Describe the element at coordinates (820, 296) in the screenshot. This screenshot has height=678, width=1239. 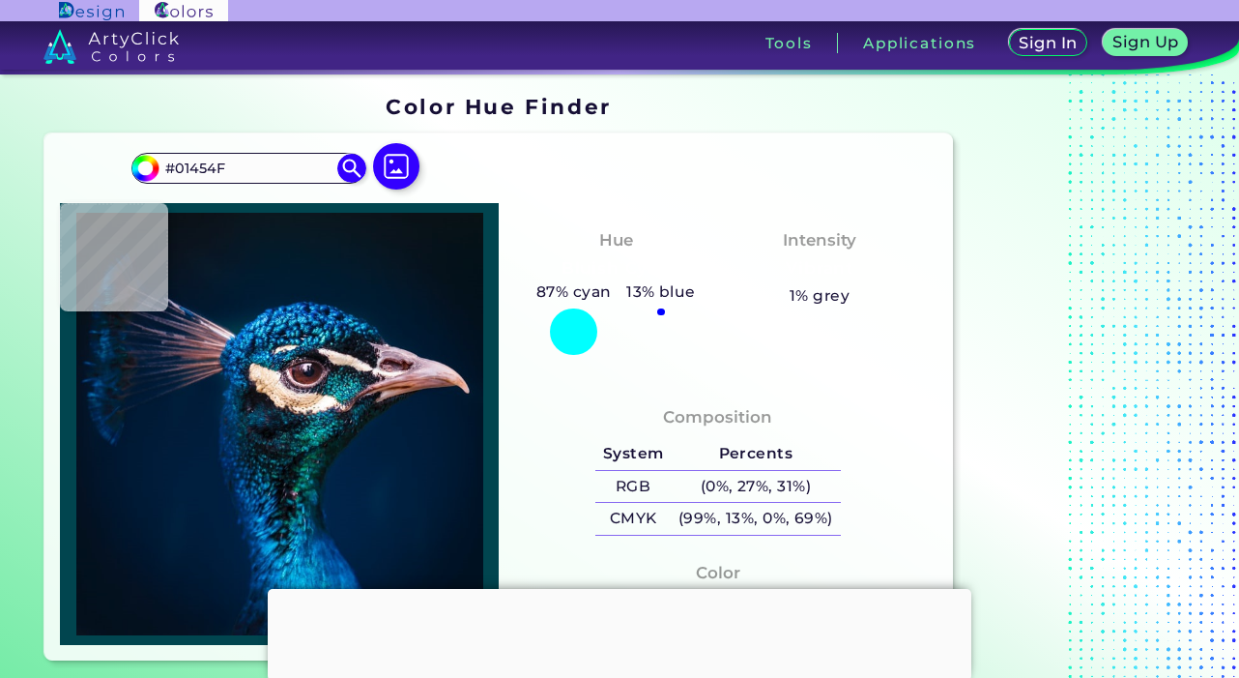
I see `h5: 1% grey` at that location.